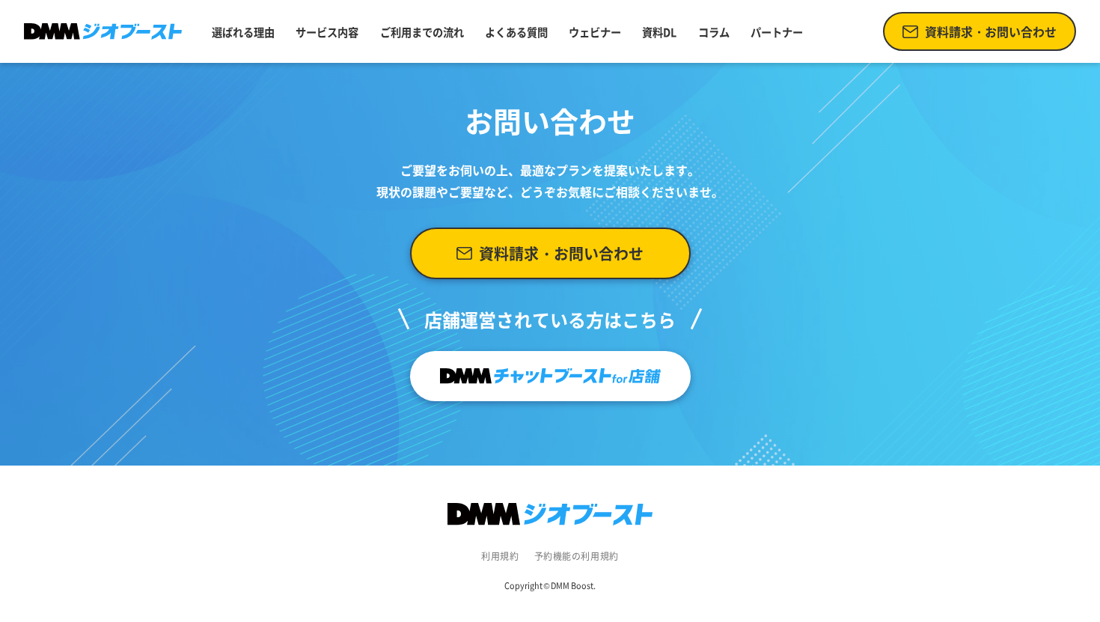 The image size is (1100, 622). Describe the element at coordinates (777, 32) in the screenshot. I see `a: パートナー` at that location.